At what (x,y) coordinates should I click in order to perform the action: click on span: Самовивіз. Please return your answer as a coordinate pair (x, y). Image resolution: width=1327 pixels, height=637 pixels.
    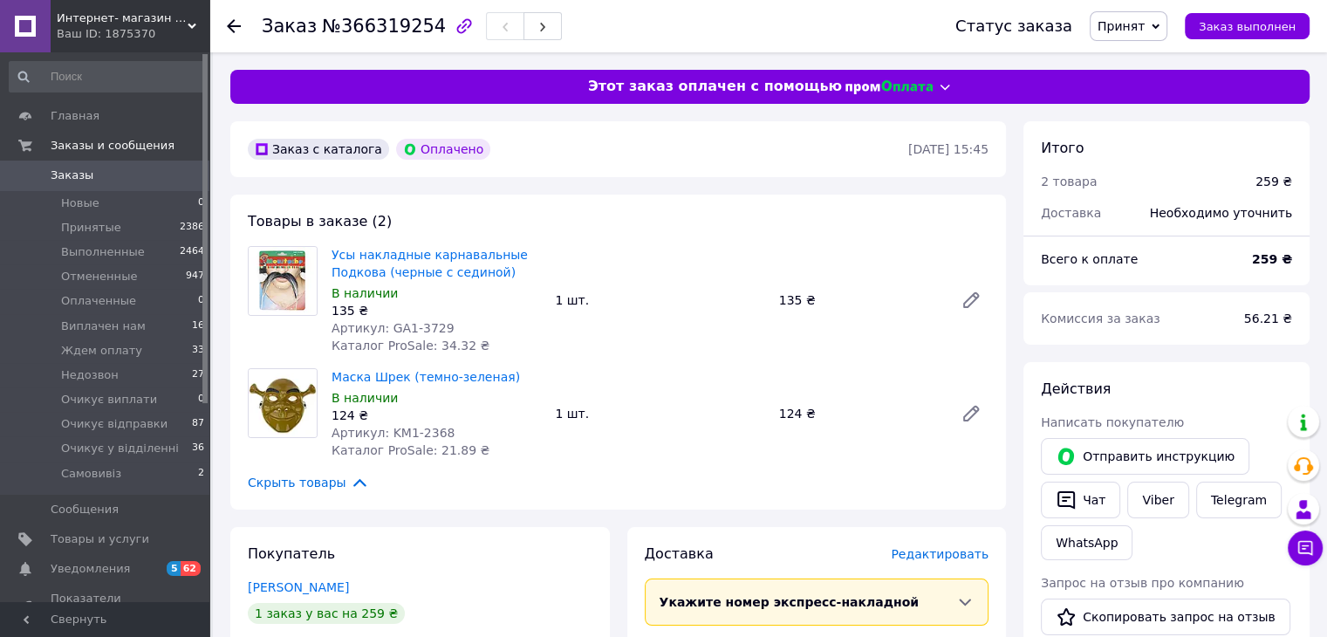
    Looking at the image, I should click on (91, 474).